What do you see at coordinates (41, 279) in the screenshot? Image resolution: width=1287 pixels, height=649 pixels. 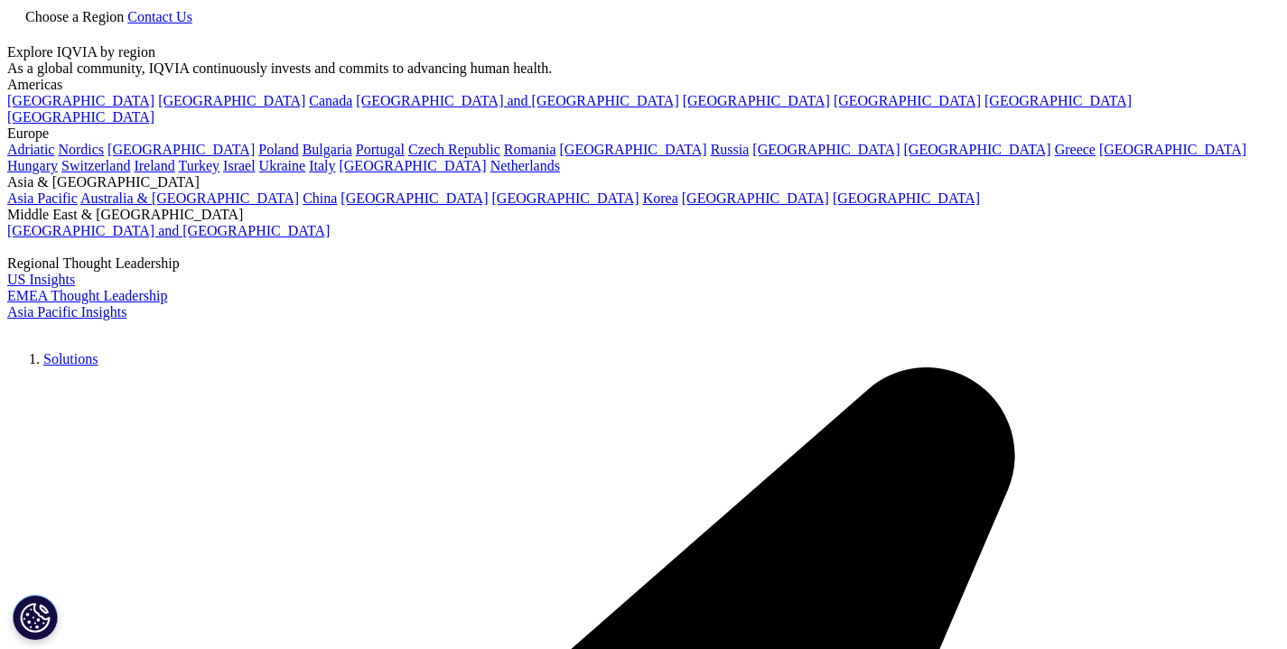 I see `span: US Insights` at bounding box center [41, 279].